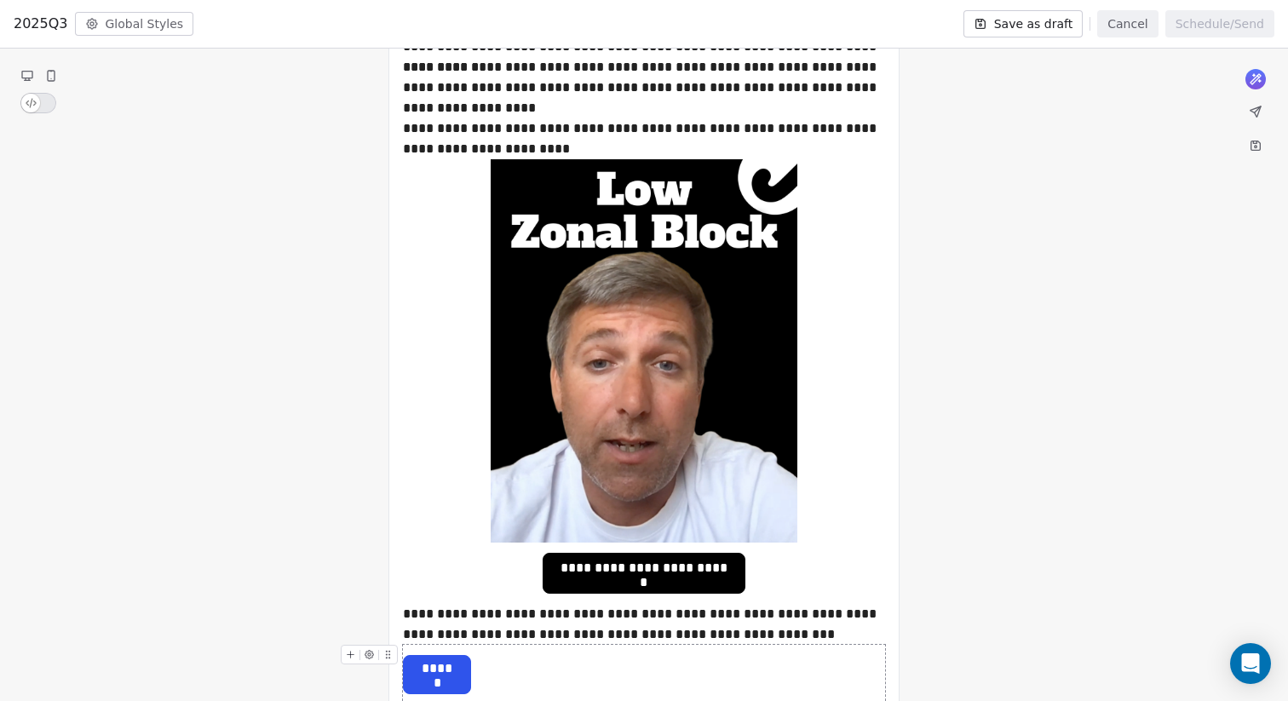 This screenshot has width=1288, height=701. I want to click on span: 2025Q3, so click(41, 24).